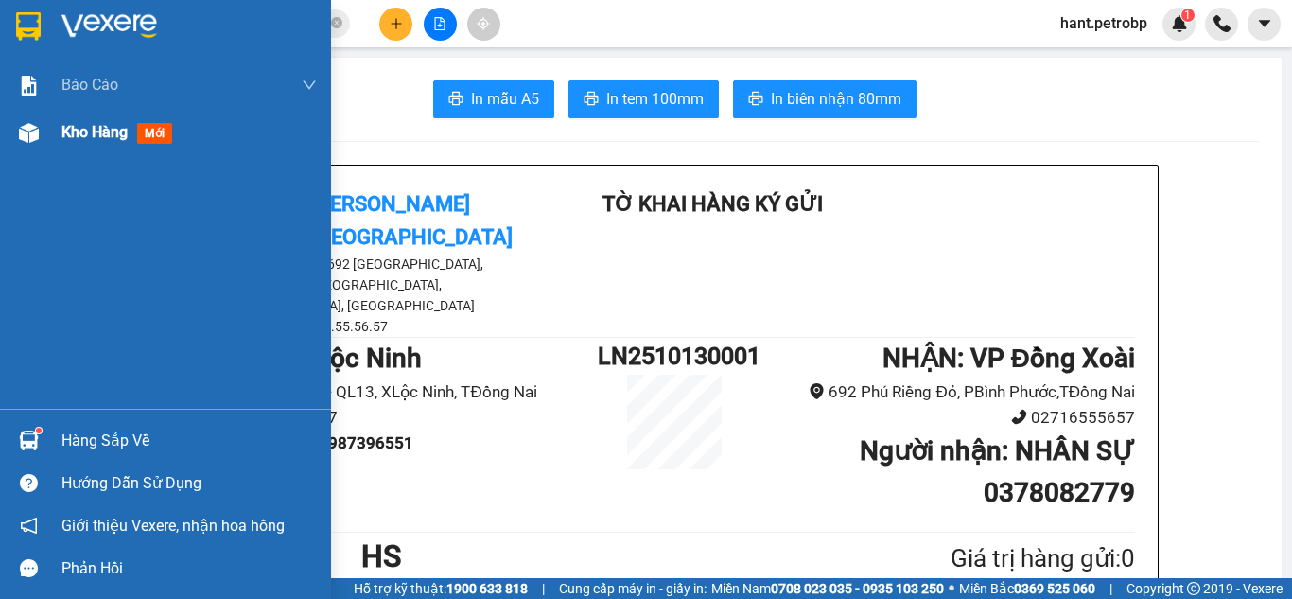  I want to click on span: copyright, so click(1194, 588).